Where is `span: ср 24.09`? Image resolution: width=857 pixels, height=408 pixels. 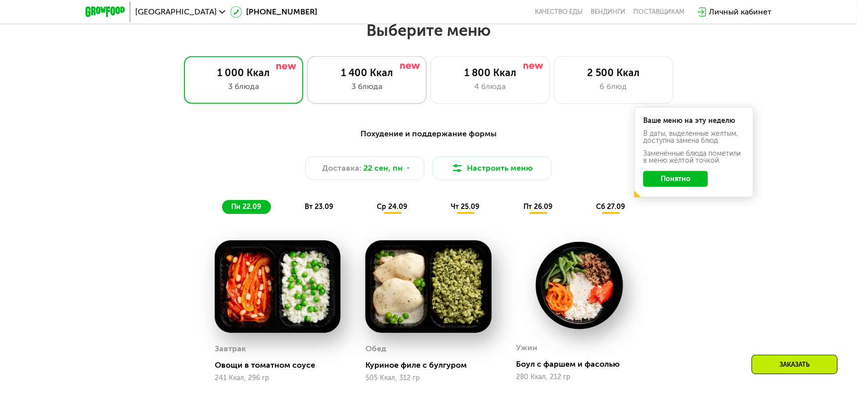
span: ср 24.09 is located at coordinates (392, 206).